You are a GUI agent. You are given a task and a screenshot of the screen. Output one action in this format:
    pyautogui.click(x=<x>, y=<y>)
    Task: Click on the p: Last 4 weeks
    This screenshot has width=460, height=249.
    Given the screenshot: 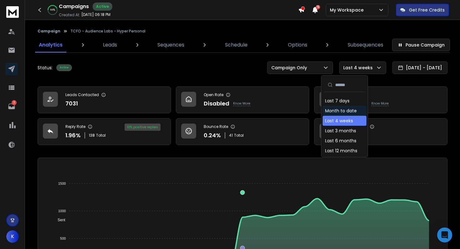 What is the action you would take?
    pyautogui.click(x=359, y=68)
    